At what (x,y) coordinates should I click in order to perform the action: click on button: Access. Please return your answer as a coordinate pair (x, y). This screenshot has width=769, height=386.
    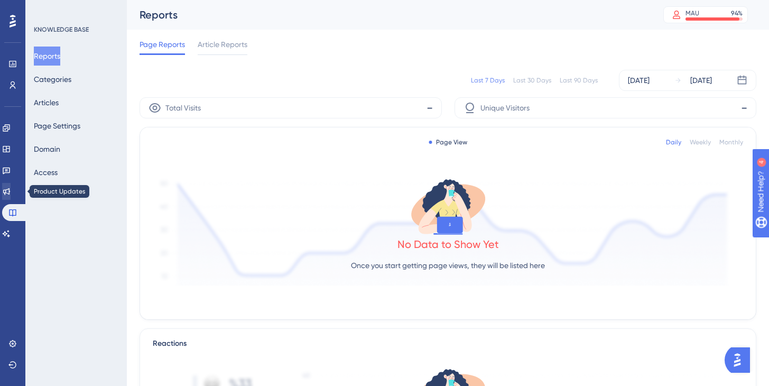
    Looking at the image, I should click on (45, 172).